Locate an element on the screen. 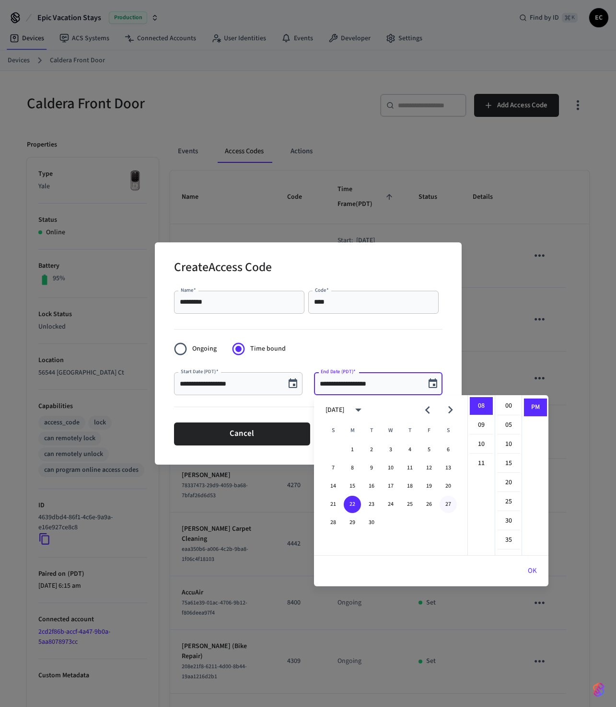 The image size is (616, 707). label: Start Date (PDT) is located at coordinates (199, 371).